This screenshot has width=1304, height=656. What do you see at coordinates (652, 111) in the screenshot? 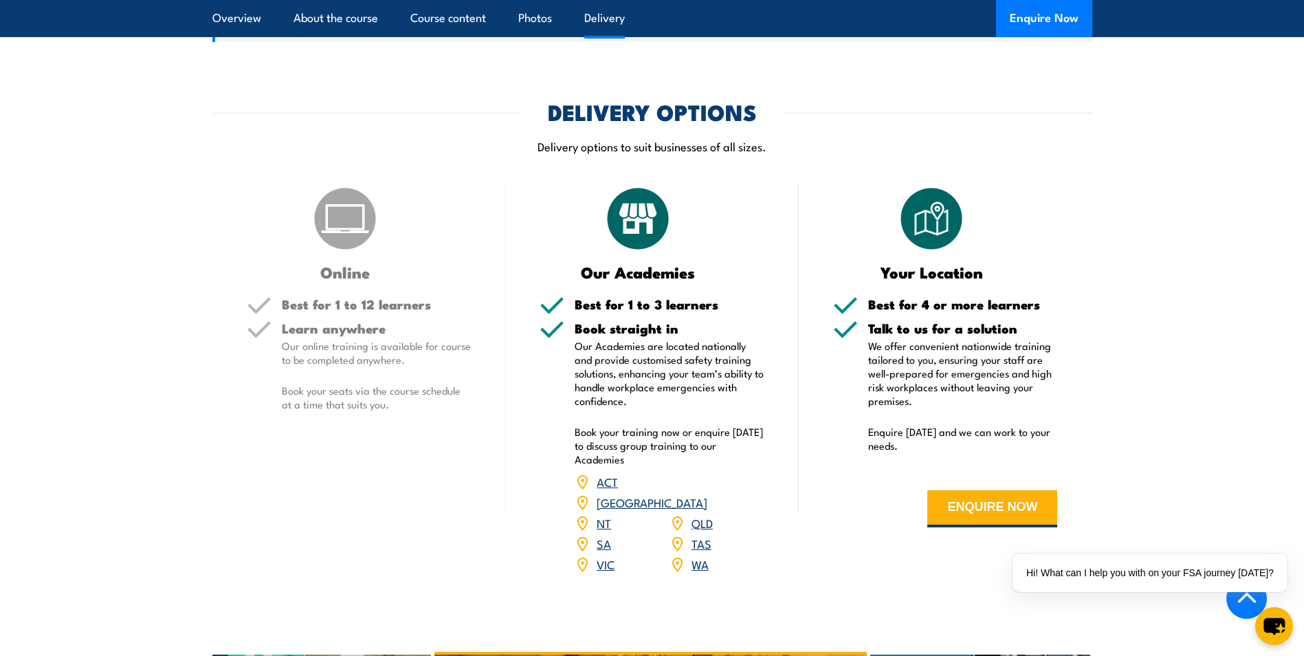
I see `h2: DELIVERY OPTIONS` at bounding box center [652, 111].